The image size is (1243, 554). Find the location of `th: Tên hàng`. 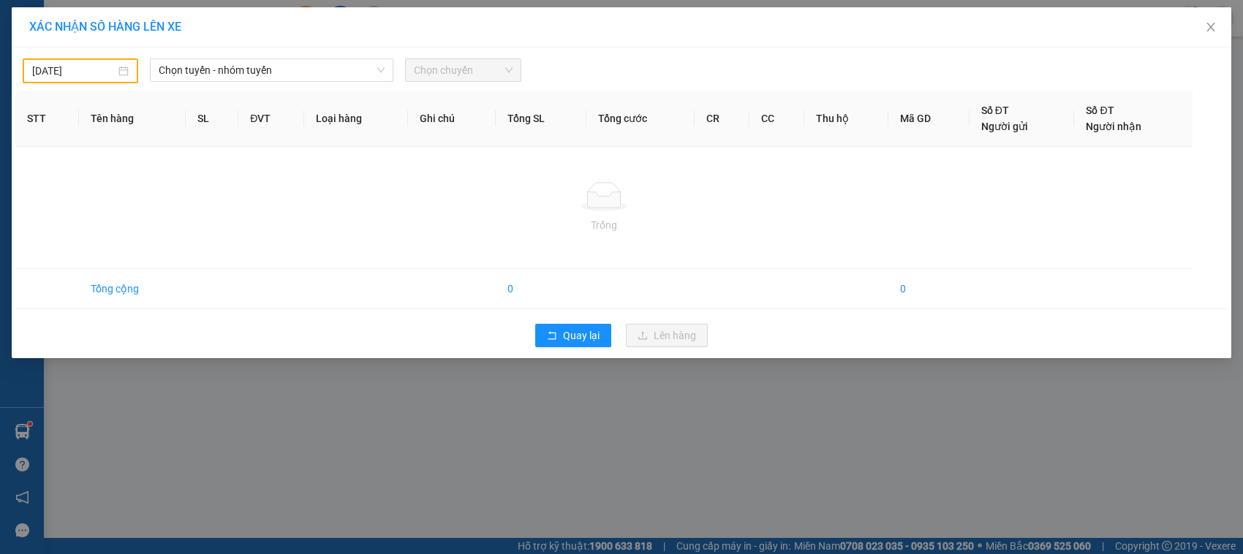

th: Tên hàng is located at coordinates (132, 118).